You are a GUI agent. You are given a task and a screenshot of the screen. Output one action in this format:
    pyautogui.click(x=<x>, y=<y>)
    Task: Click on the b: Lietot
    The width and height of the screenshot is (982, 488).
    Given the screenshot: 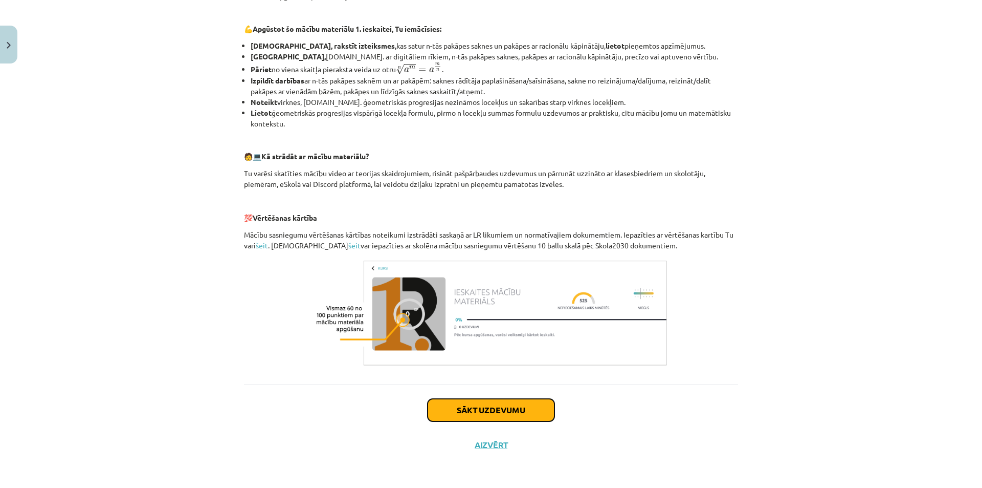 What is the action you would take?
    pyautogui.click(x=261, y=113)
    